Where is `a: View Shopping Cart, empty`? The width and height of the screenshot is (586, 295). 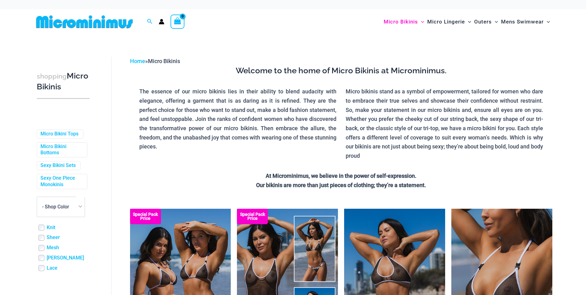 a: View Shopping Cart, empty is located at coordinates (178, 22).